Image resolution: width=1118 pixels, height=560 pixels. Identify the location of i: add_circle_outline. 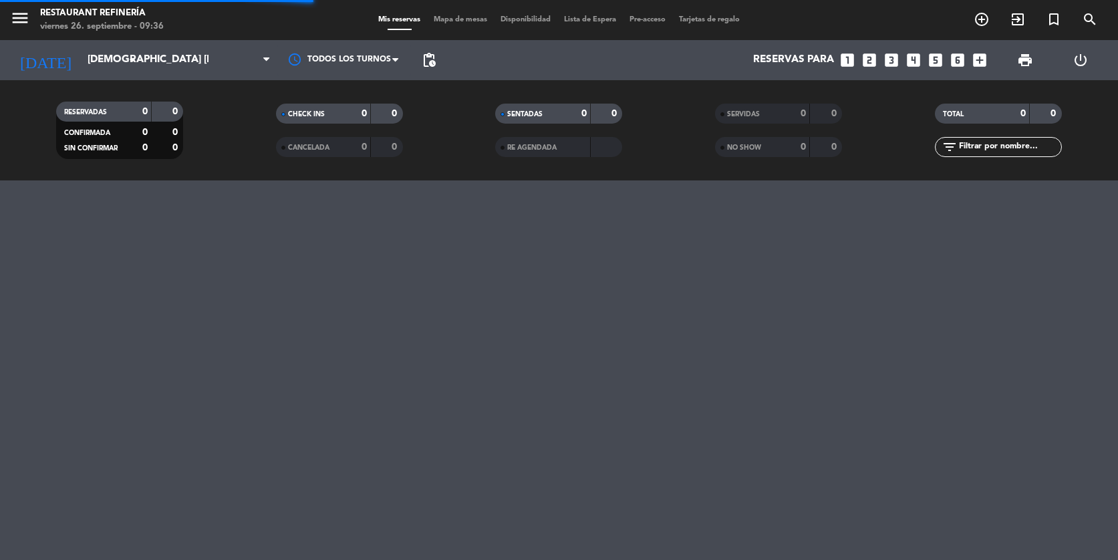
(982, 19).